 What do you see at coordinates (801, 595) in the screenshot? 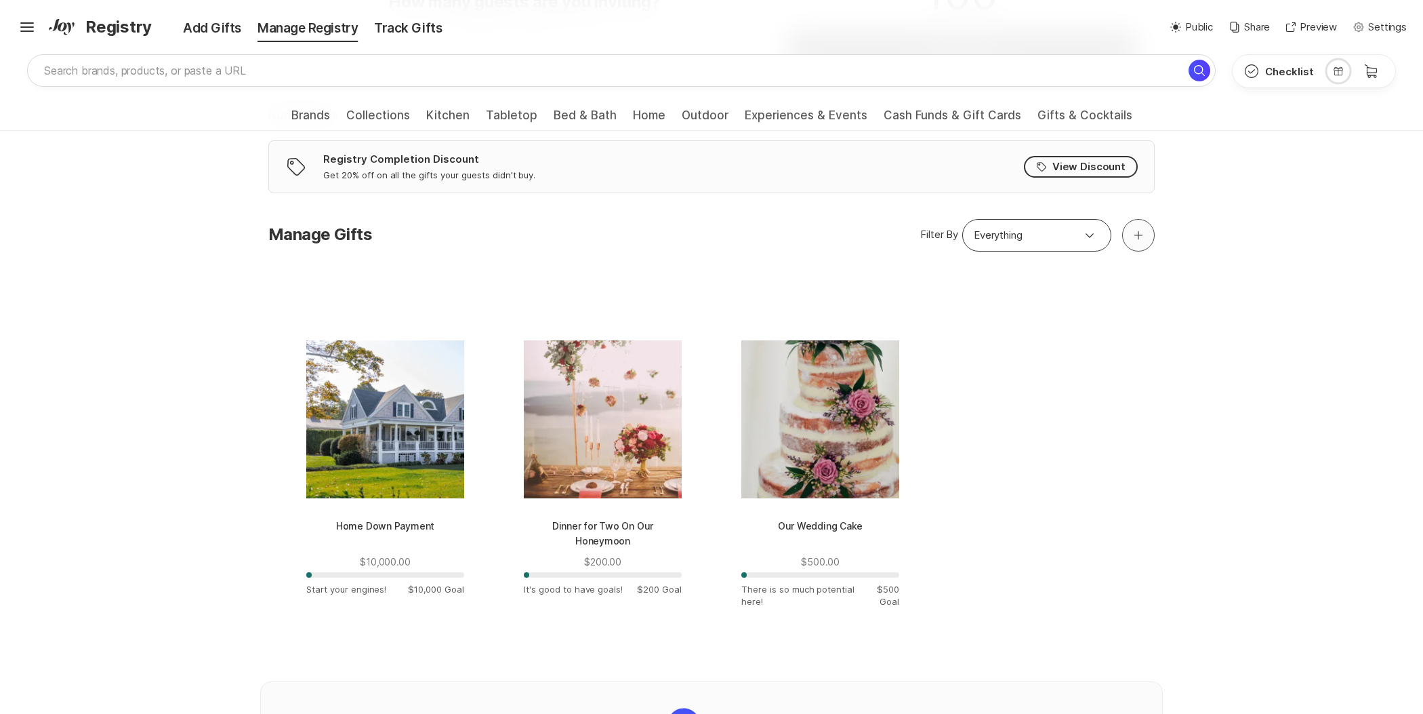
I see `p: There is so much potential here!` at bounding box center [801, 595].